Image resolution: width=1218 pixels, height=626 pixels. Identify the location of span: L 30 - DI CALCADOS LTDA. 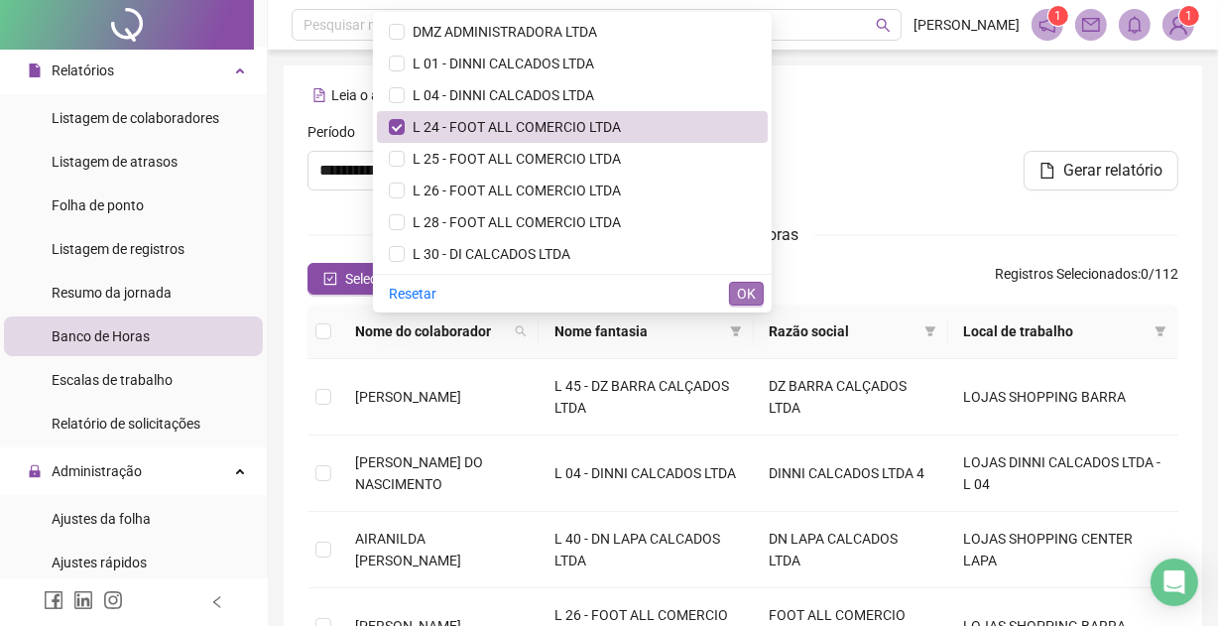
(487, 254).